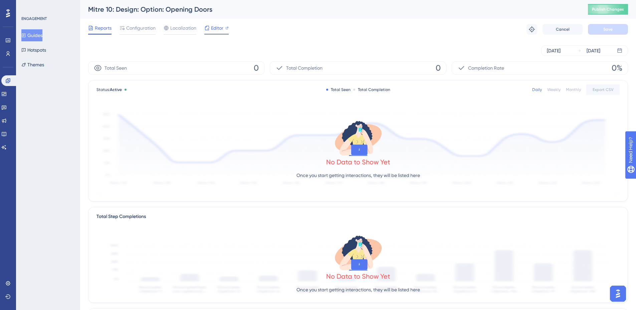  What do you see at coordinates (10, 10) in the screenshot?
I see `img: launcher-image-alternative-text` at bounding box center [10, 10].